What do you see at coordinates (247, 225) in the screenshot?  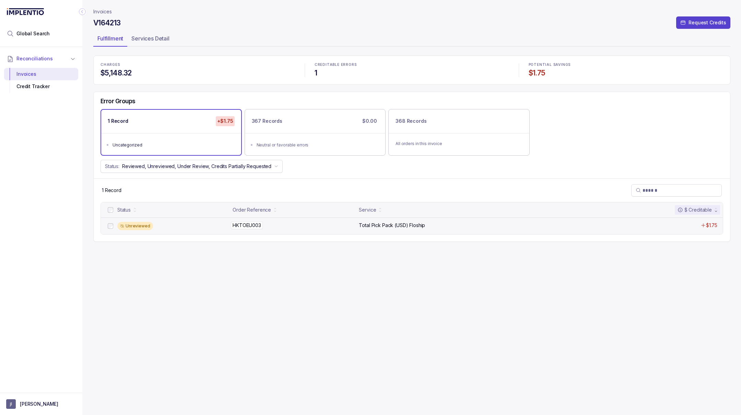 I see `p: HKTOEU003` at bounding box center [247, 225].